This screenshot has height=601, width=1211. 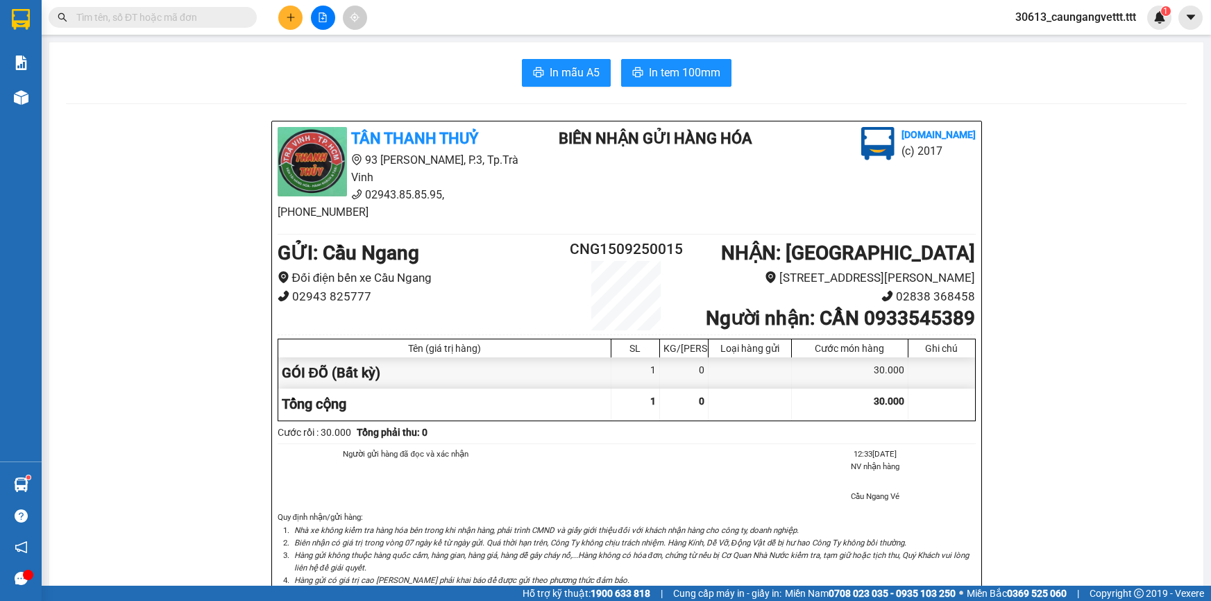 What do you see at coordinates (21, 578) in the screenshot?
I see `span: message` at bounding box center [21, 578].